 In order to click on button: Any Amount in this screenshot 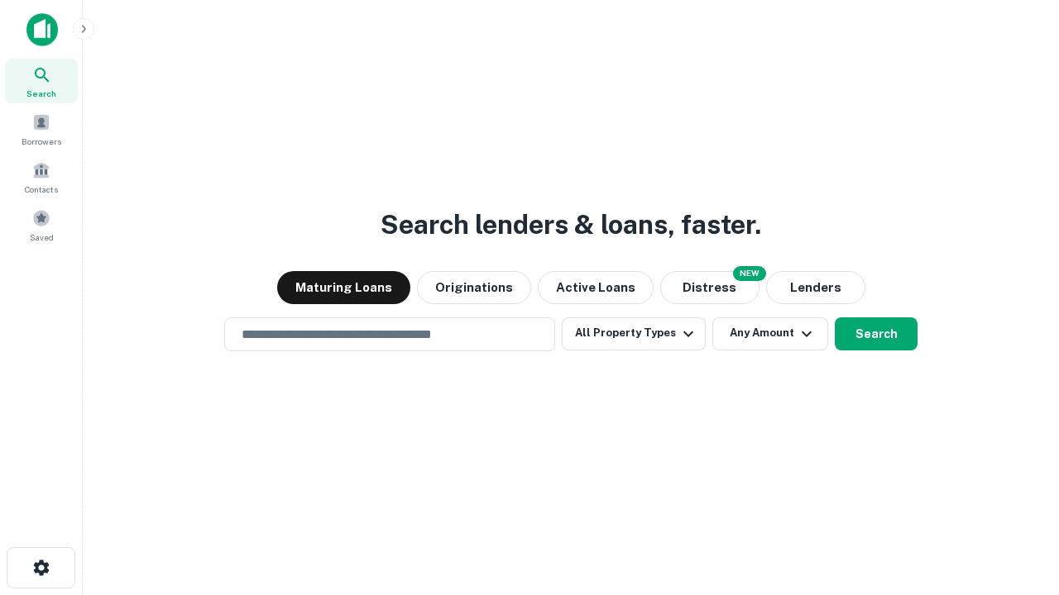, I will do `click(770, 334)`.